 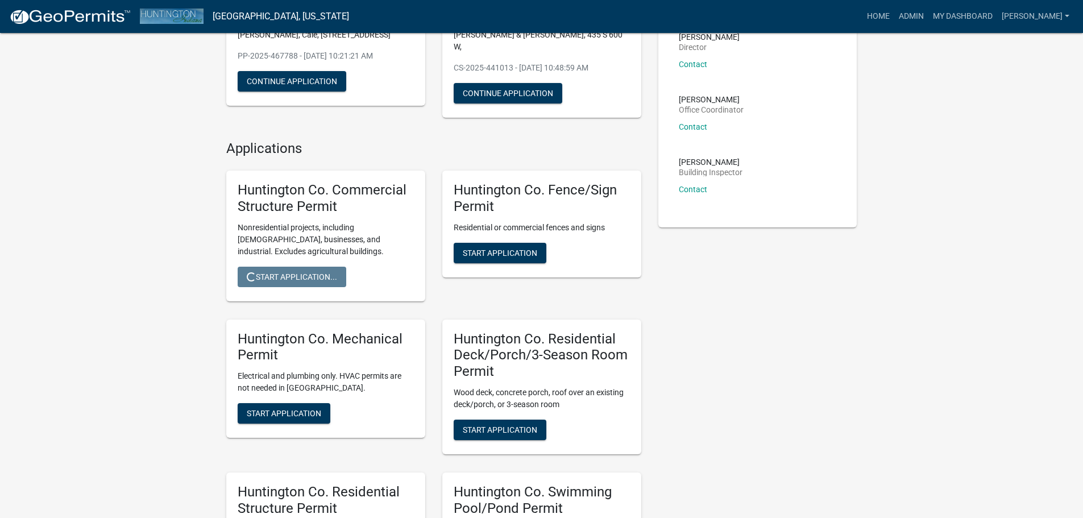 I want to click on h5: Huntington Co. Mechanical Permit, so click(x=326, y=347).